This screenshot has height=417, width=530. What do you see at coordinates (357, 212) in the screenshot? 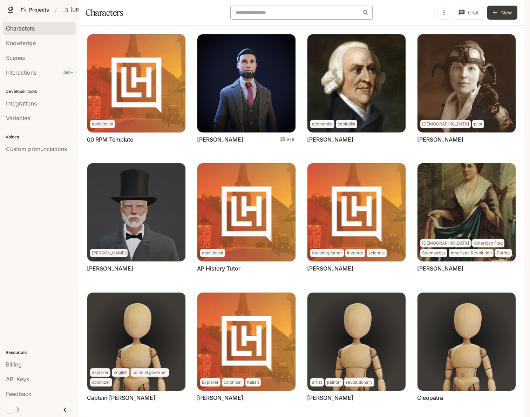
I see `img: Benjamin Franklin` at bounding box center [357, 212].